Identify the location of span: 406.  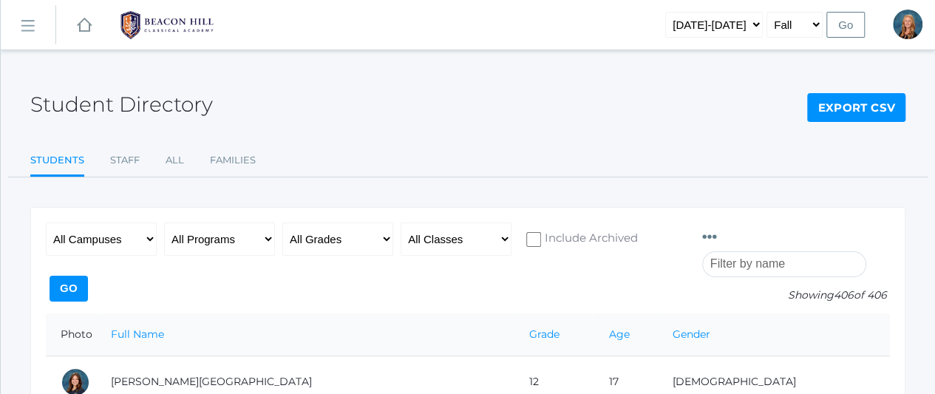
(843, 295).